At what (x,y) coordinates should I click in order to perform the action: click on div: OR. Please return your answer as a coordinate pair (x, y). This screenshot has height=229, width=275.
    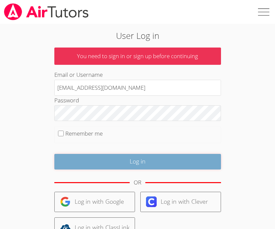
    Looking at the image, I should click on (137, 183).